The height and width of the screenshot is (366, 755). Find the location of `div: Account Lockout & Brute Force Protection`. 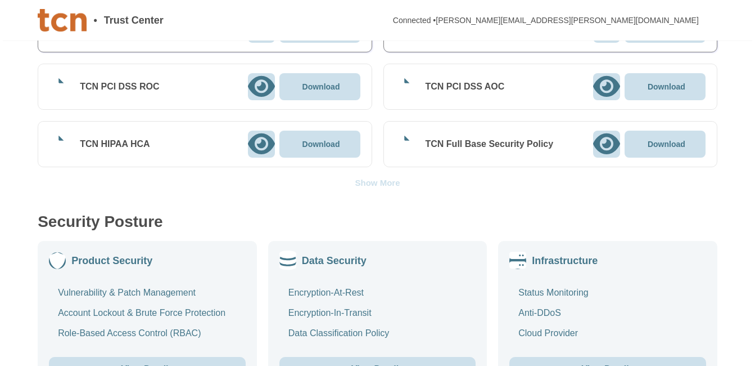

div: Account Lockout & Brute Force Protection is located at coordinates (142, 313).